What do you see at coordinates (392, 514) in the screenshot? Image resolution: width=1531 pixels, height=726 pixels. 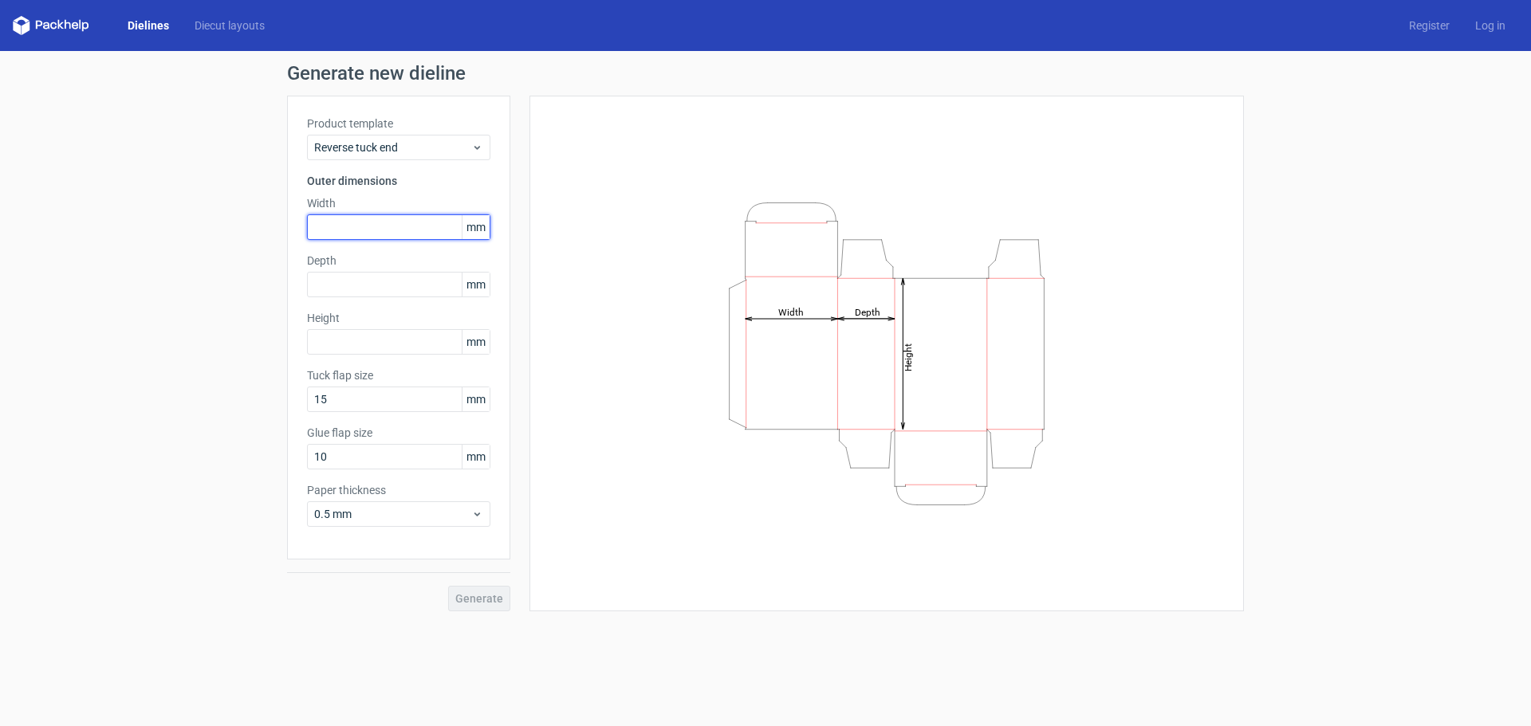 I see `span: 0.5 mm` at bounding box center [392, 514].